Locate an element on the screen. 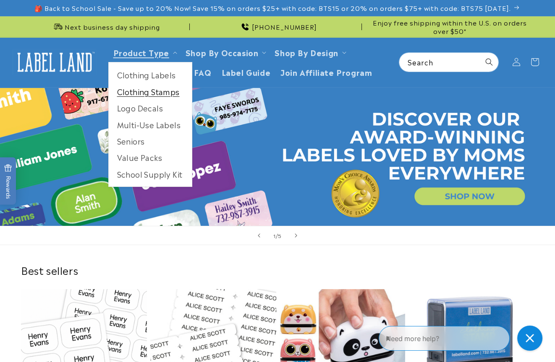 The width and height of the screenshot is (555, 362). textarea: Type your message here is located at coordinates (58, 16).